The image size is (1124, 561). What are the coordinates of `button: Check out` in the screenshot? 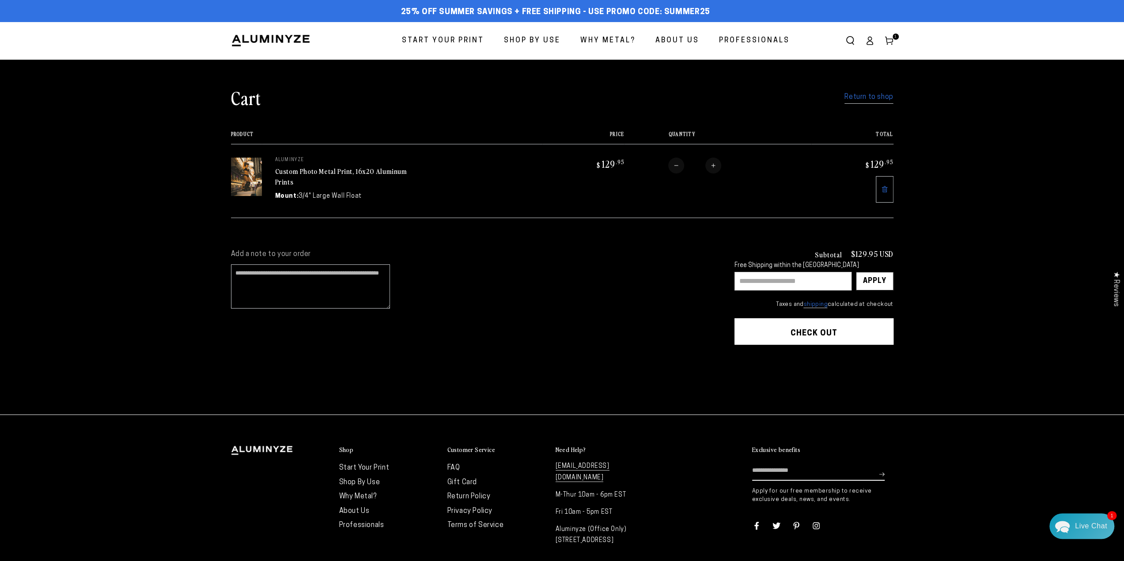 It's located at (814, 332).